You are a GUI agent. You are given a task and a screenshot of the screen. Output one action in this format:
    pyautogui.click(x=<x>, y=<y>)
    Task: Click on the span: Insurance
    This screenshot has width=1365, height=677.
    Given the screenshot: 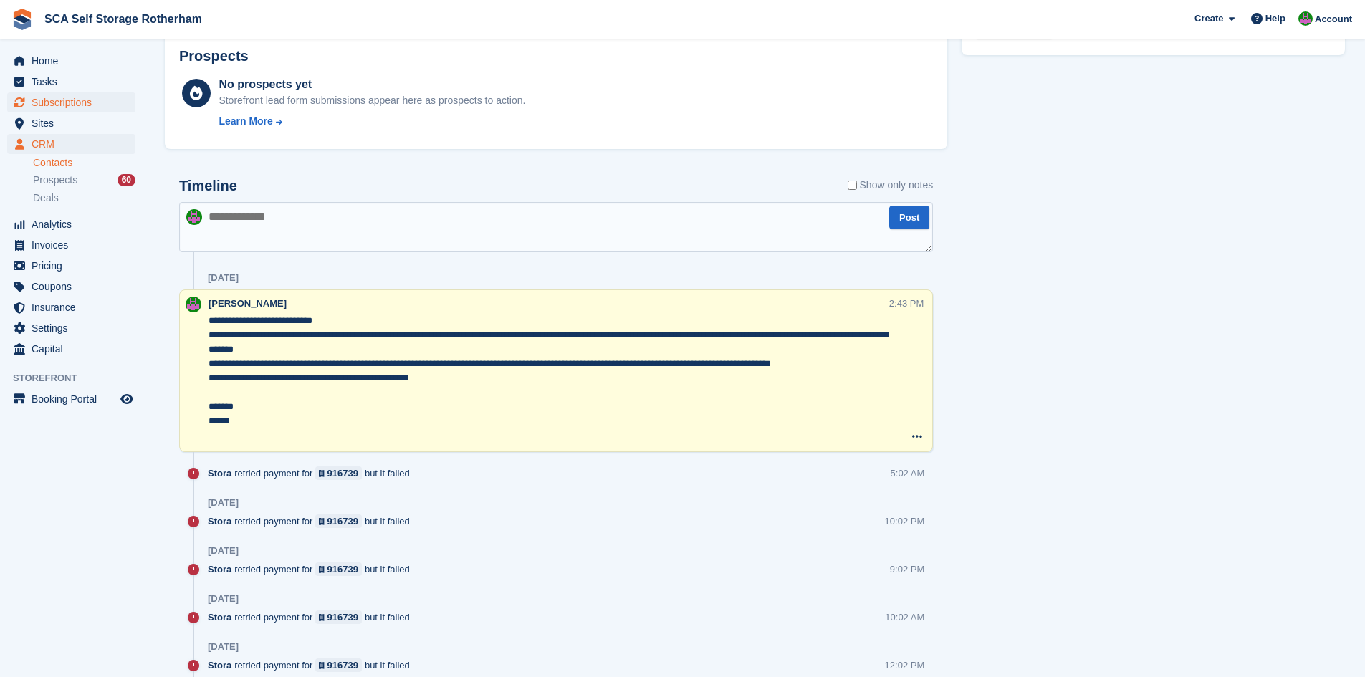 What is the action you would take?
    pyautogui.click(x=75, y=307)
    